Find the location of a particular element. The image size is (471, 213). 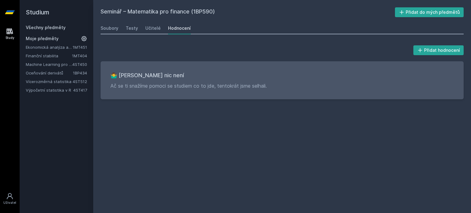

div: Testy is located at coordinates (132, 28).